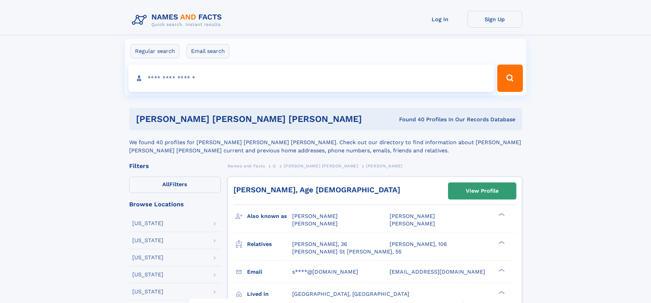 The height and width of the screenshot is (303, 651). I want to click on span: G, so click(274, 166).